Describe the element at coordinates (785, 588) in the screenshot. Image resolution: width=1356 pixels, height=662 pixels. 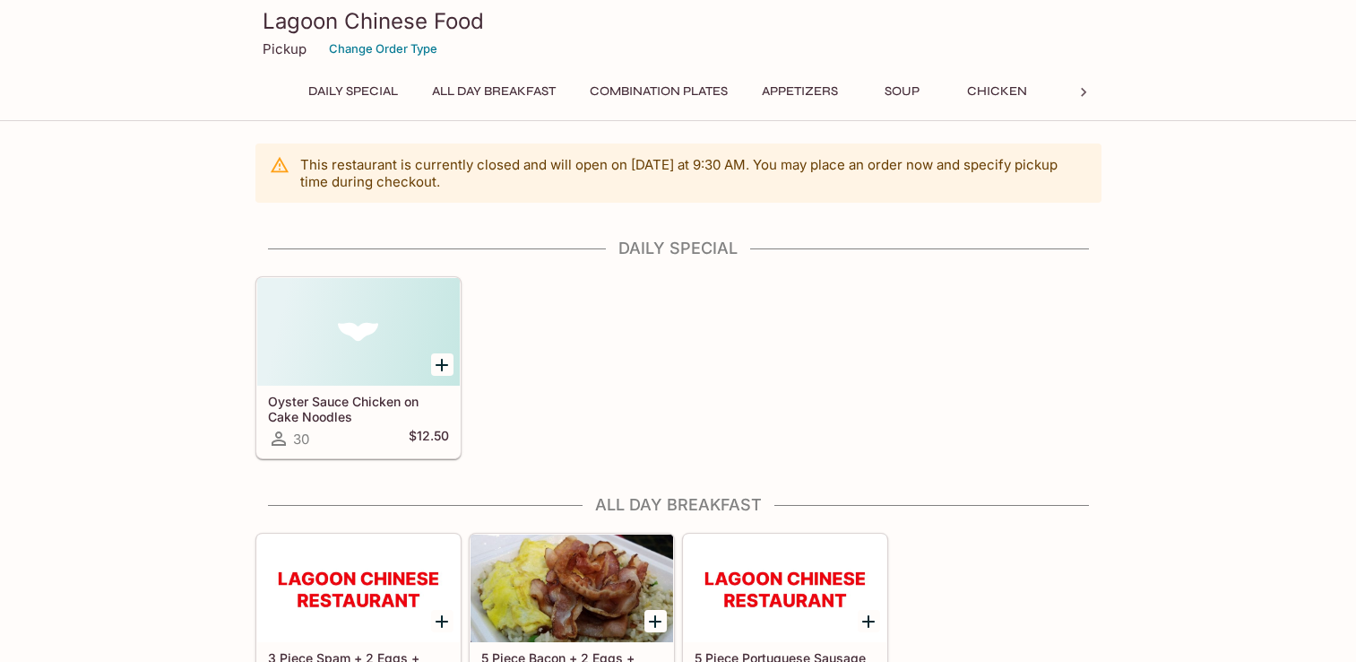
I see `div: 5 Piece Portuguese Sausage + 2 Eggs + White Rice` at that location.